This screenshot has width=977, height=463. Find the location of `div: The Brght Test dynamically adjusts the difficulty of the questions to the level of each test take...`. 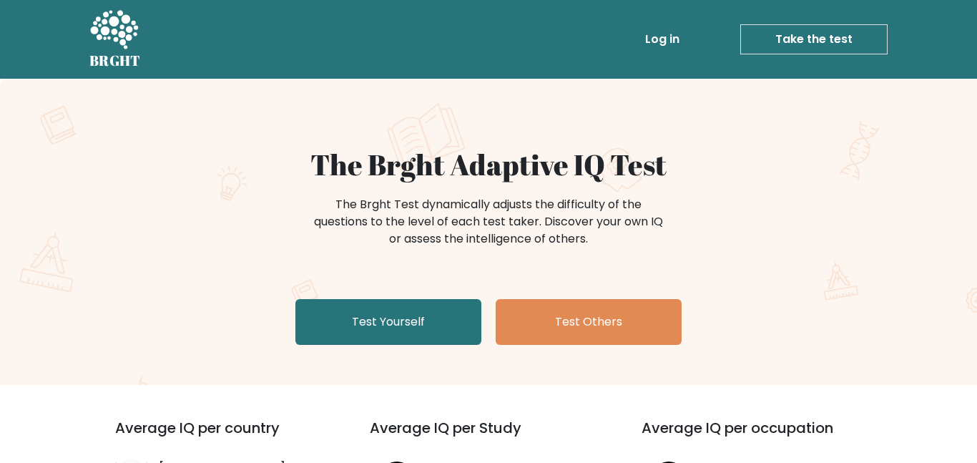

div: The Brght Test dynamically adjusts the difficulty of the questions to the level of each test take... is located at coordinates (488, 222).